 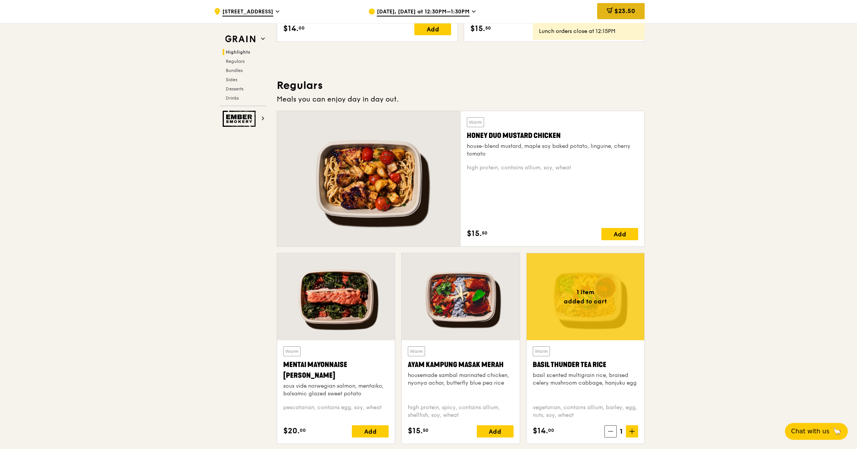 What do you see at coordinates (460, 365) in the screenshot?
I see `div: Ayam Kampung Masak Merah` at bounding box center [460, 365].